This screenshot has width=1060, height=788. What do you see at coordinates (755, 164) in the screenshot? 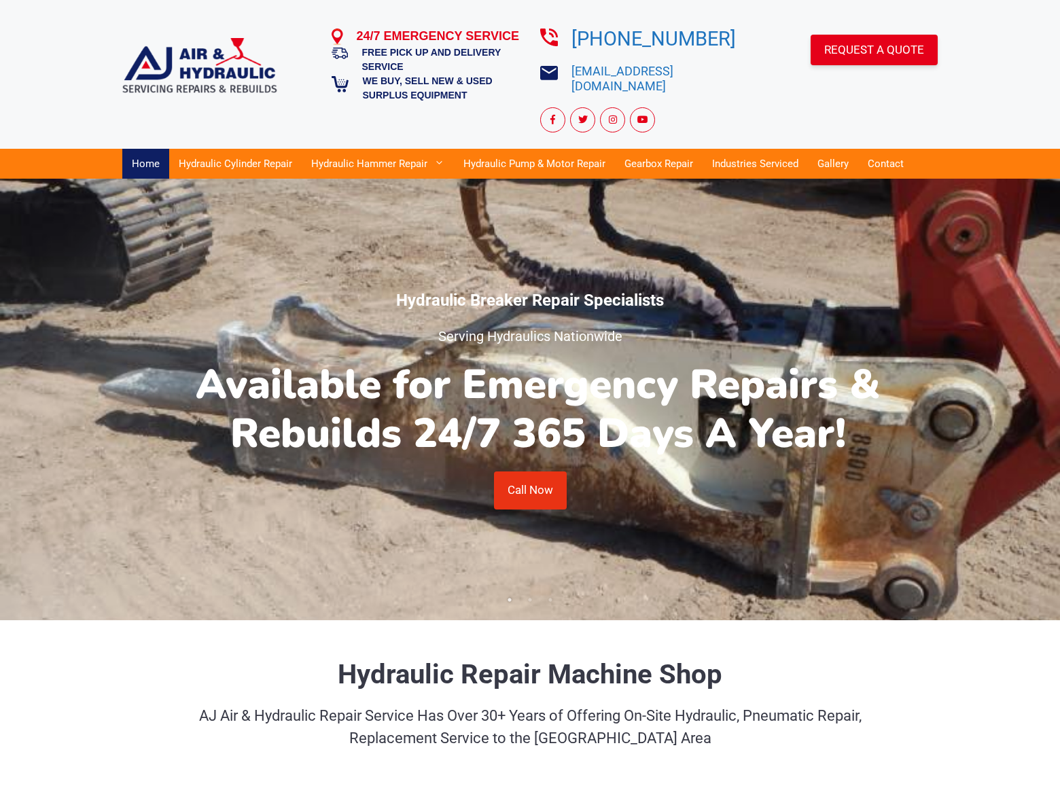
I see `a: Industries Serviced` at bounding box center [755, 164].